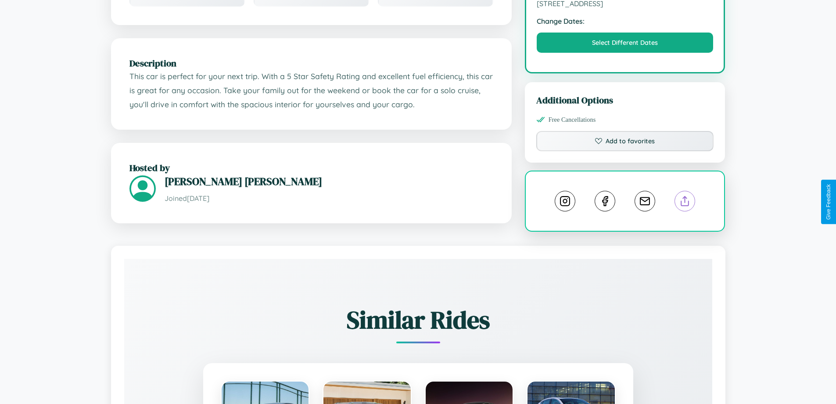  I want to click on h2: Hosted by, so click(311, 167).